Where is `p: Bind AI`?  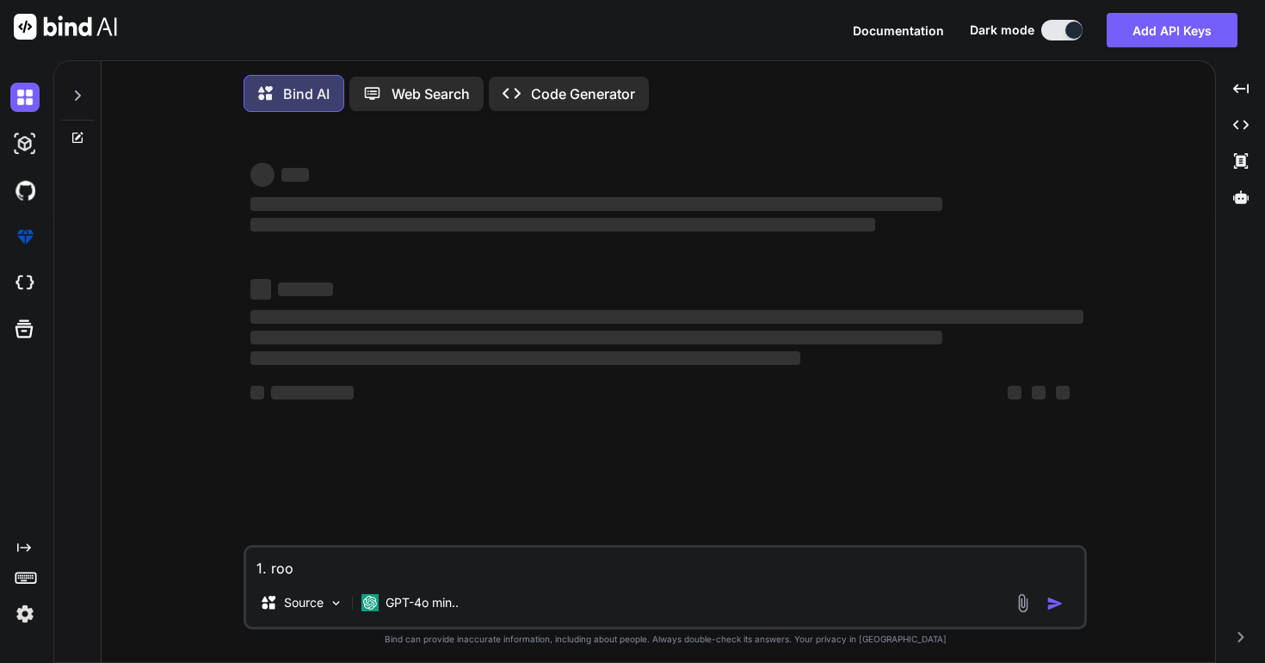
p: Bind AI is located at coordinates (306, 94).